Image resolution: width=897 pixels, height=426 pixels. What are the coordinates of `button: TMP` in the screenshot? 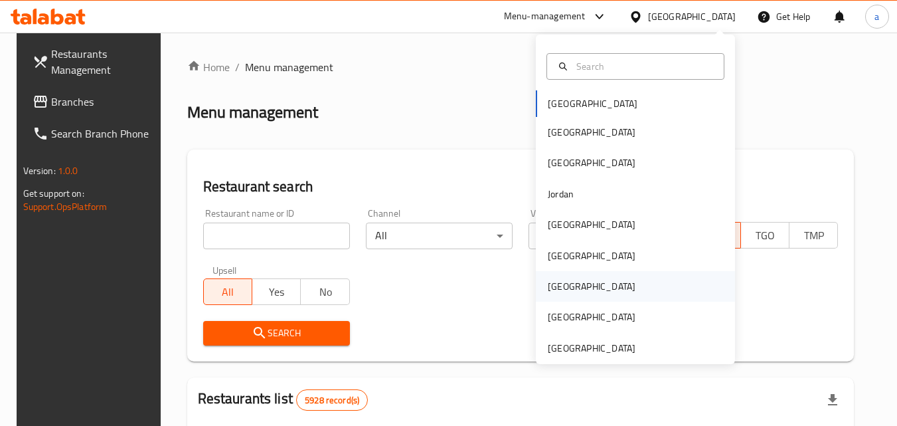 It's located at (813, 235).